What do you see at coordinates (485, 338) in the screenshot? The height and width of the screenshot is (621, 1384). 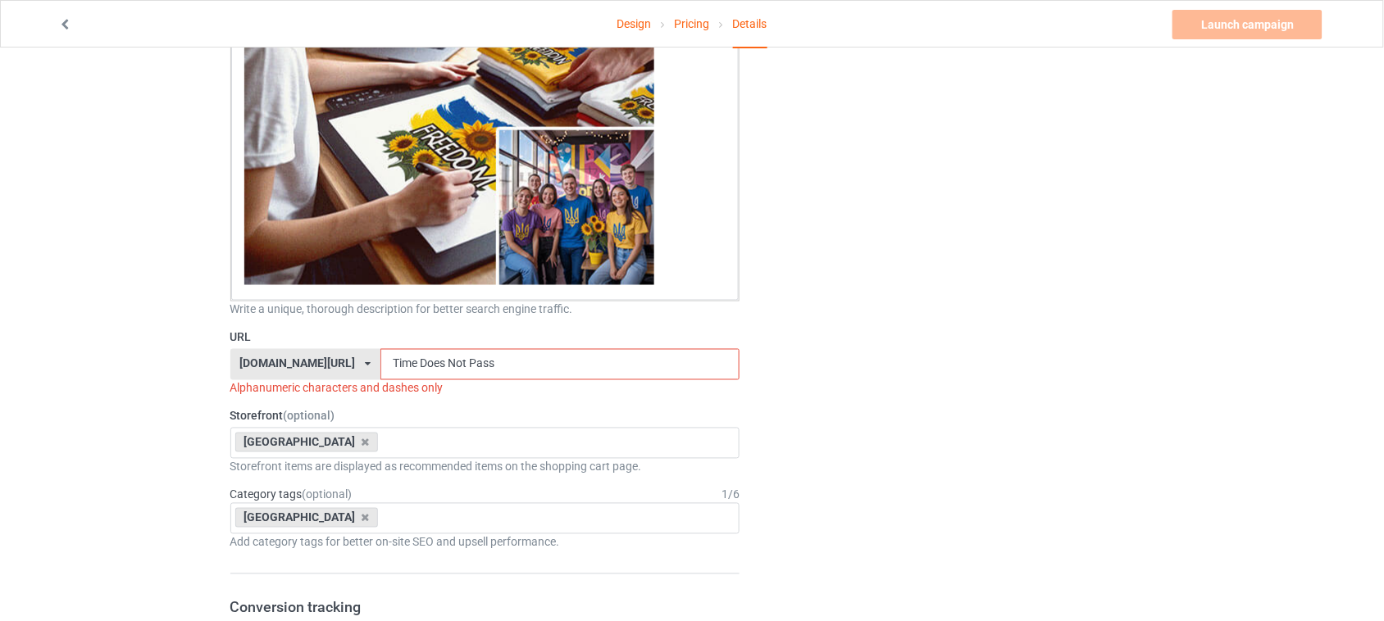 I see `label: URL` at bounding box center [485, 338].